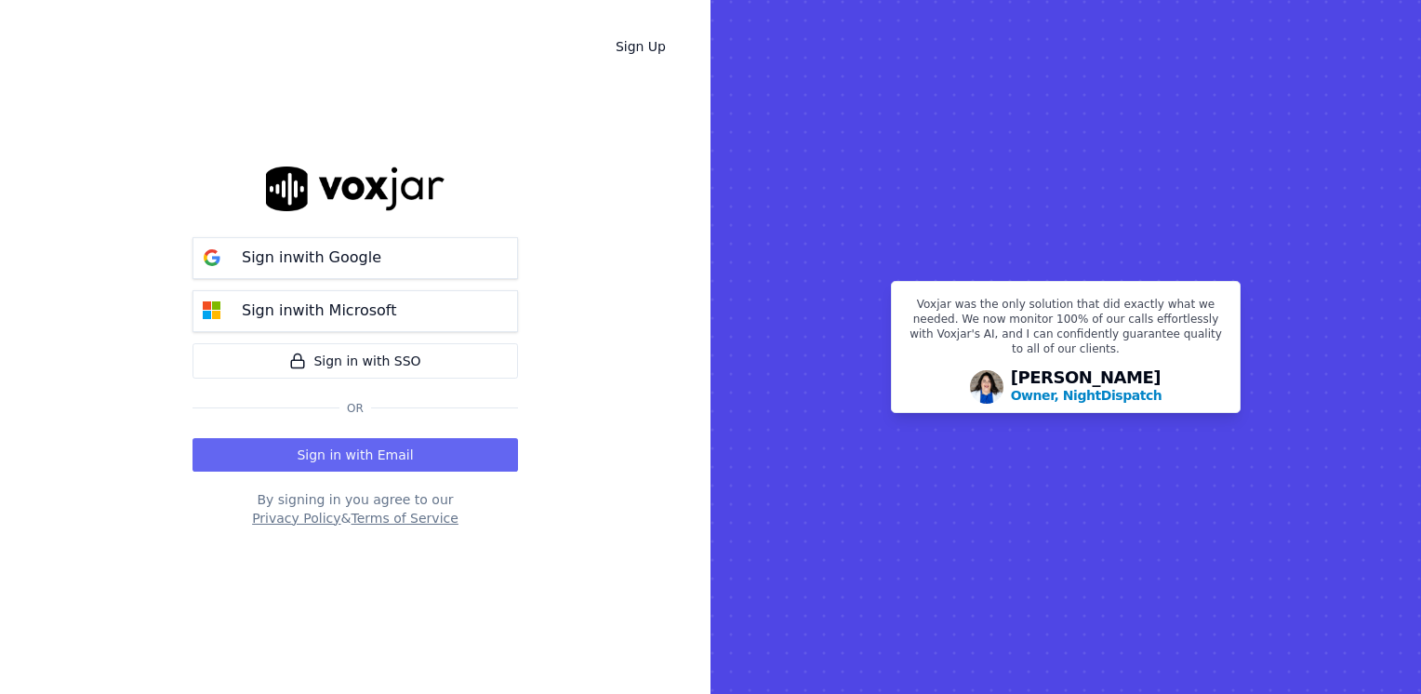 This screenshot has width=1421, height=694. What do you see at coordinates (319, 311) in the screenshot?
I see `p: Sign in with Microsoft` at bounding box center [319, 311].